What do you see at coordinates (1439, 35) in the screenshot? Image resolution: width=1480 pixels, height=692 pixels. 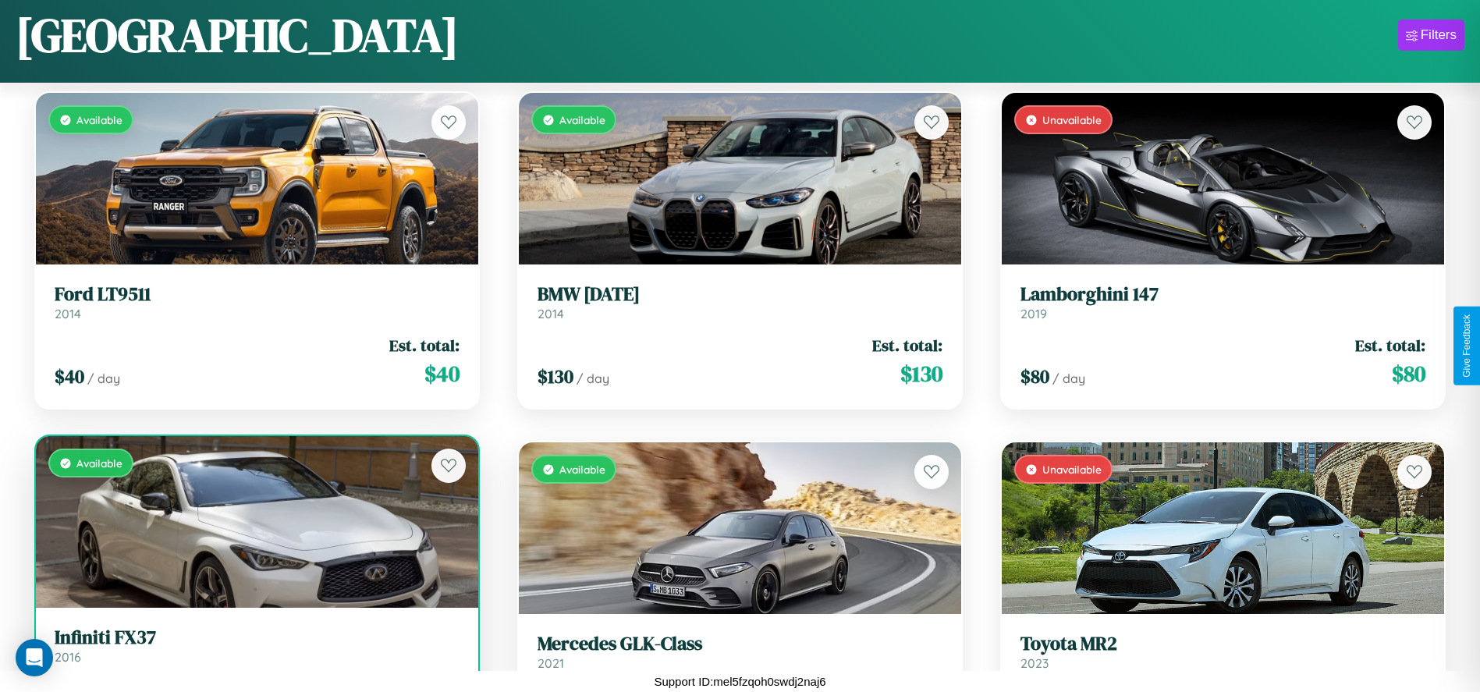 I see `div: Filters` at bounding box center [1439, 35].